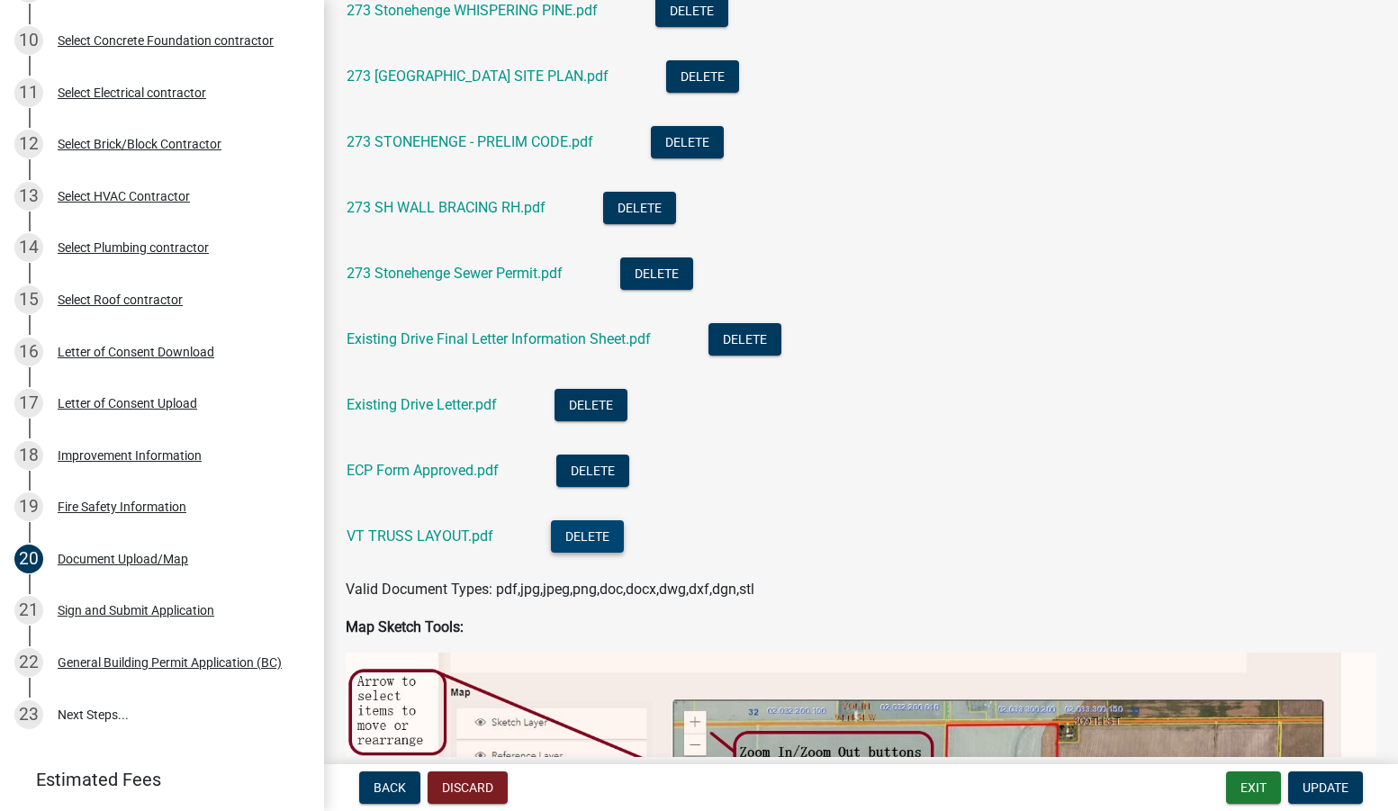 The width and height of the screenshot is (1398, 811). Describe the element at coordinates (136, 610) in the screenshot. I see `div: Sign and Submit Application` at that location.